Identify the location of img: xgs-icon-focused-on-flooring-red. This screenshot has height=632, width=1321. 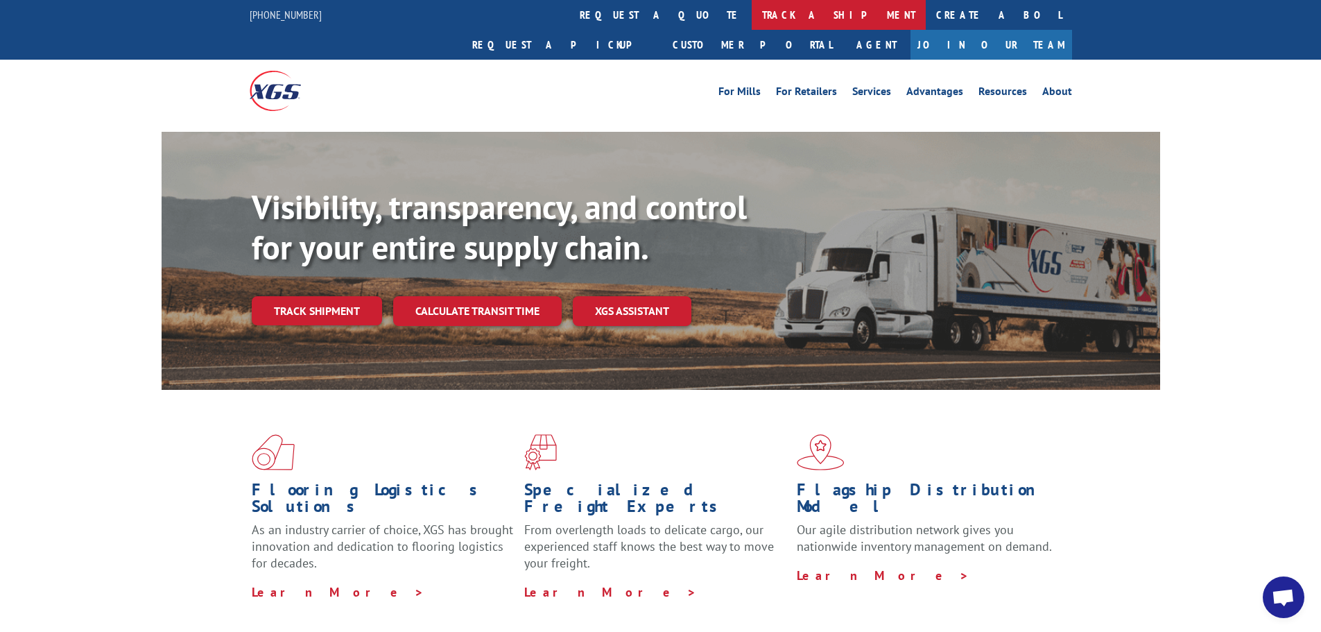
(540, 452).